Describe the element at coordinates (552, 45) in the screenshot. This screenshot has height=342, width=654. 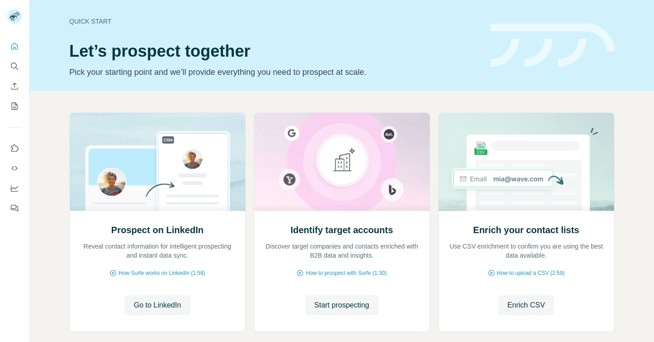
I see `img: banner` at that location.